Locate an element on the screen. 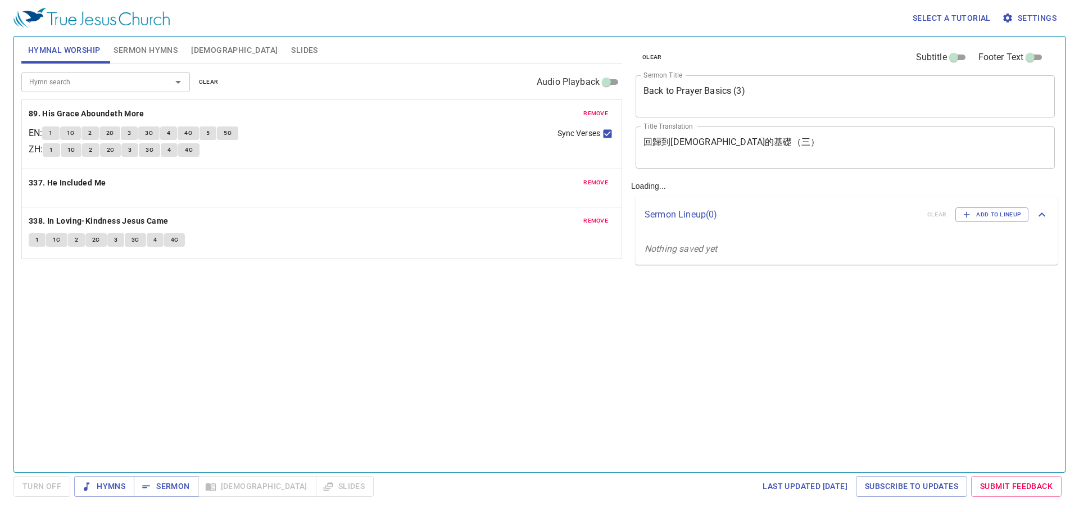  button: 5 is located at coordinates (208, 133).